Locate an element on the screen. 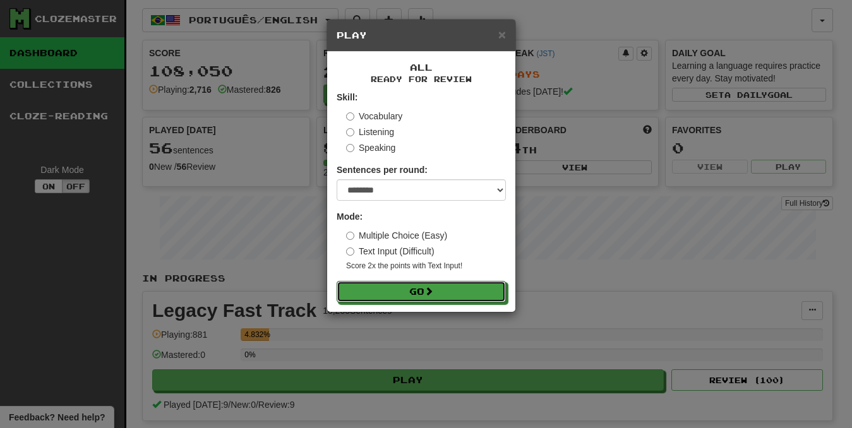 This screenshot has height=428, width=852. strong: Skill: is located at coordinates (347, 97).